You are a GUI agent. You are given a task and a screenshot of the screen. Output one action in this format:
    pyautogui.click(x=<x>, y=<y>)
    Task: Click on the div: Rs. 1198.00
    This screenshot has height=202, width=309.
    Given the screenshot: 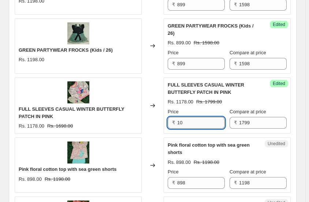 What is the action you would take?
    pyautogui.click(x=32, y=60)
    